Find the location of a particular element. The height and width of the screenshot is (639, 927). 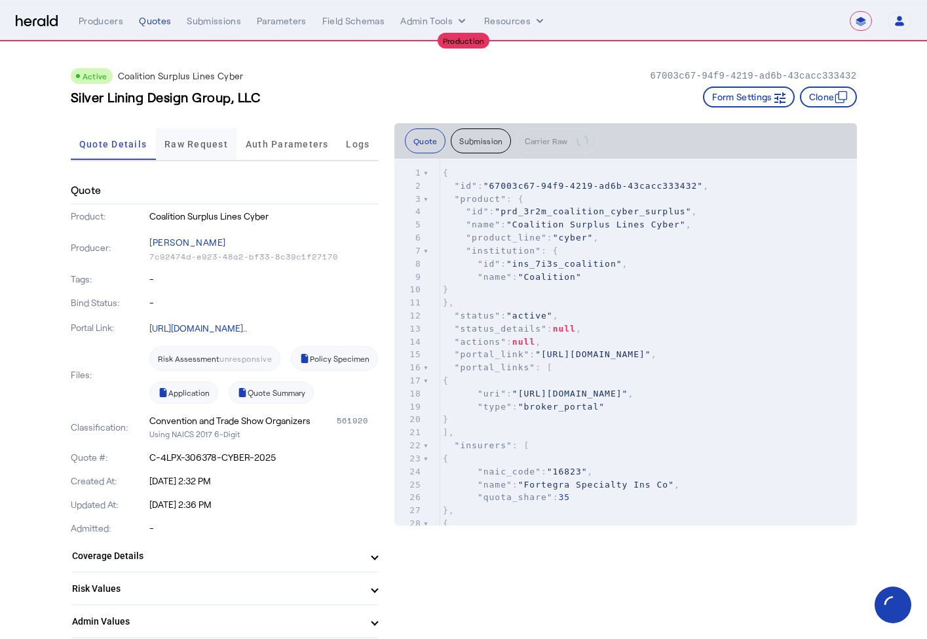

p: Admitted: is located at coordinates (109, 528).